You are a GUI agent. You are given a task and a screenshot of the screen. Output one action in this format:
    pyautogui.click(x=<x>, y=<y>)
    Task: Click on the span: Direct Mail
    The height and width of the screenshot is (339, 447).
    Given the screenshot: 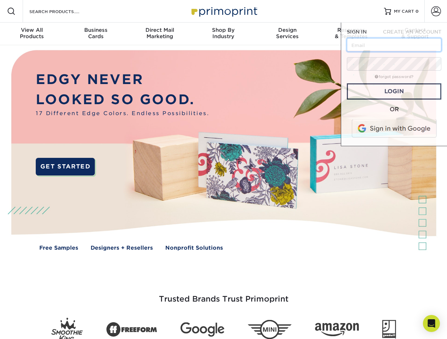 What is the action you would take?
    pyautogui.click(x=159, y=30)
    